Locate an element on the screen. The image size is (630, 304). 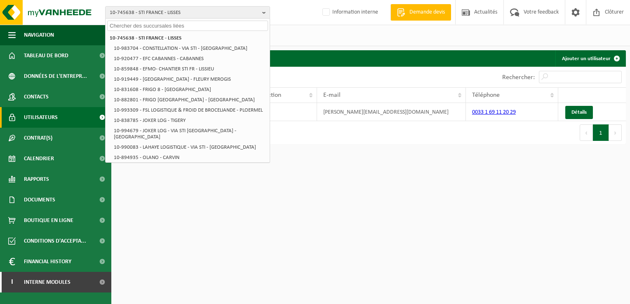
span: Tableau de bord is located at coordinates (46, 56).